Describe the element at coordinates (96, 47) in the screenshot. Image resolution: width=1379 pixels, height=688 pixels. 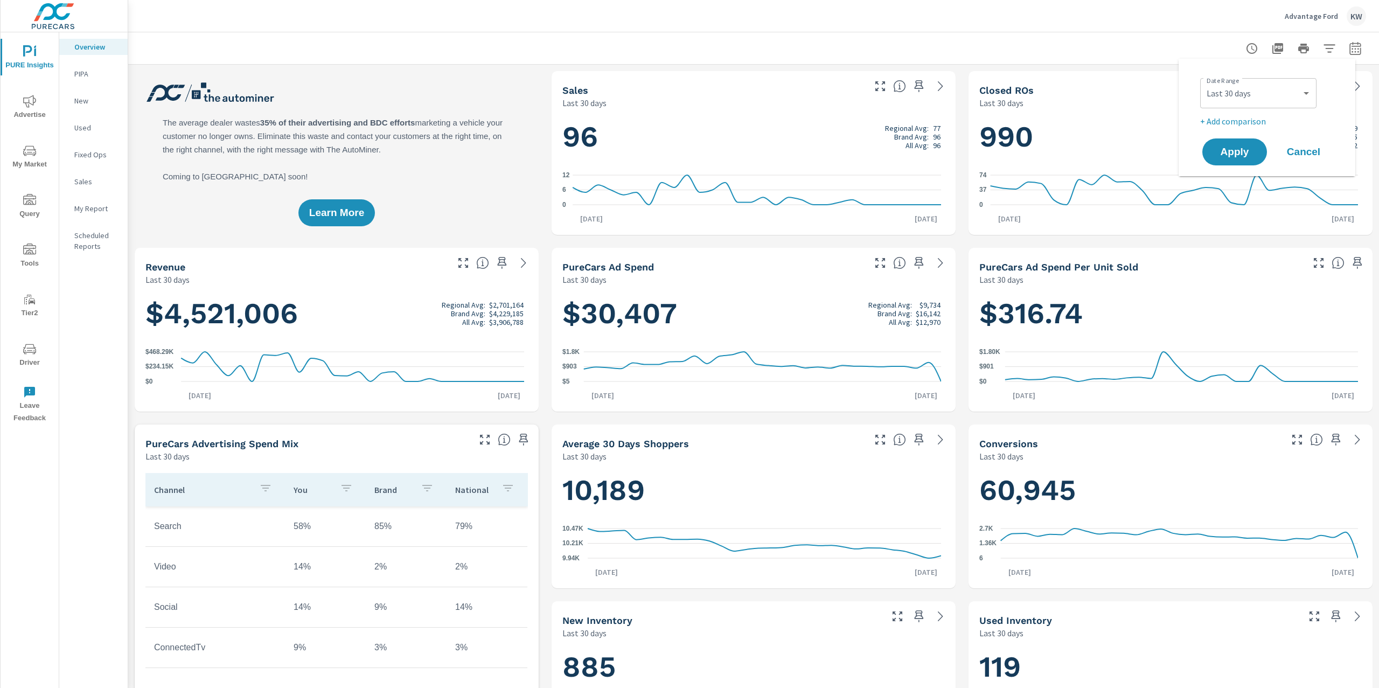
I see `p: Overview` at that location.